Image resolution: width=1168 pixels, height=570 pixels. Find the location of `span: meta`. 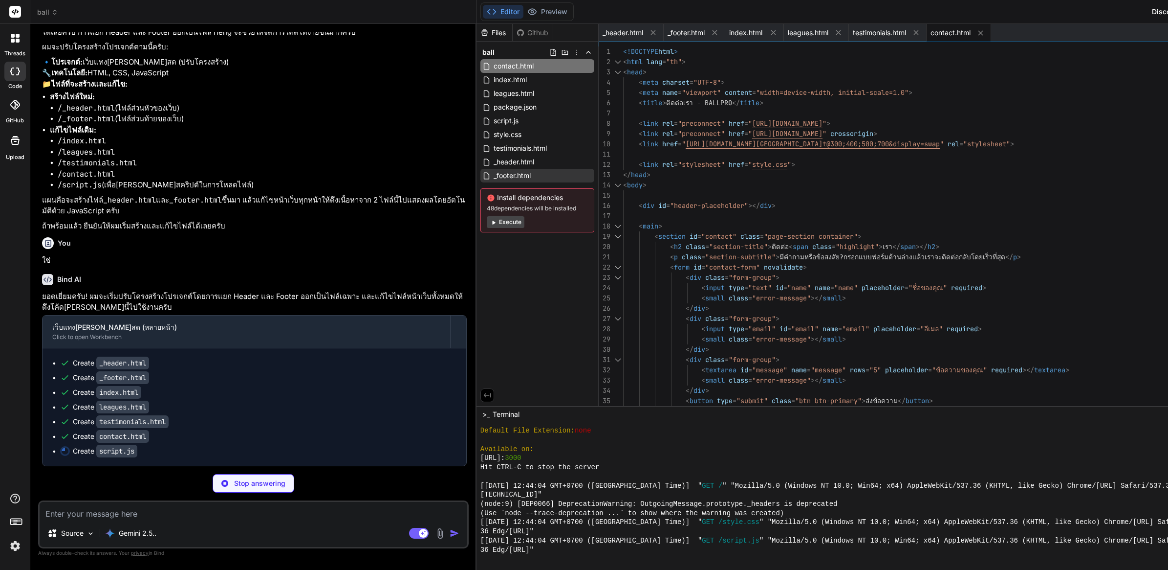

span: meta is located at coordinates (651, 92).